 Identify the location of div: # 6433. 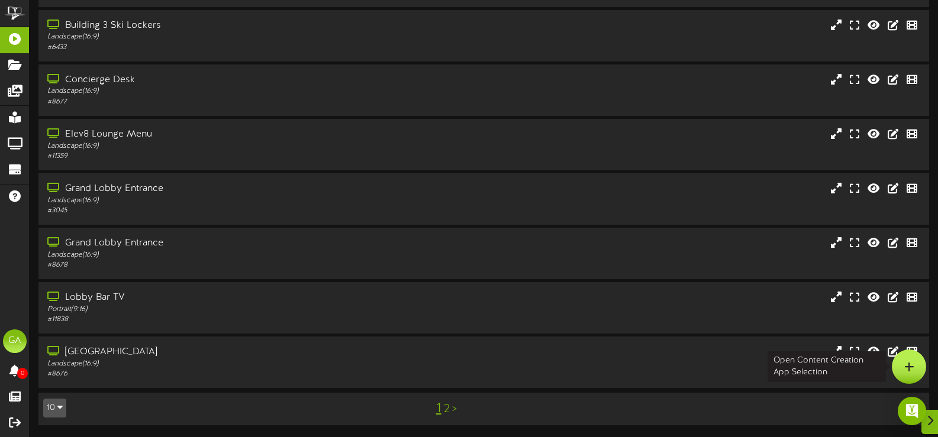
(224, 47).